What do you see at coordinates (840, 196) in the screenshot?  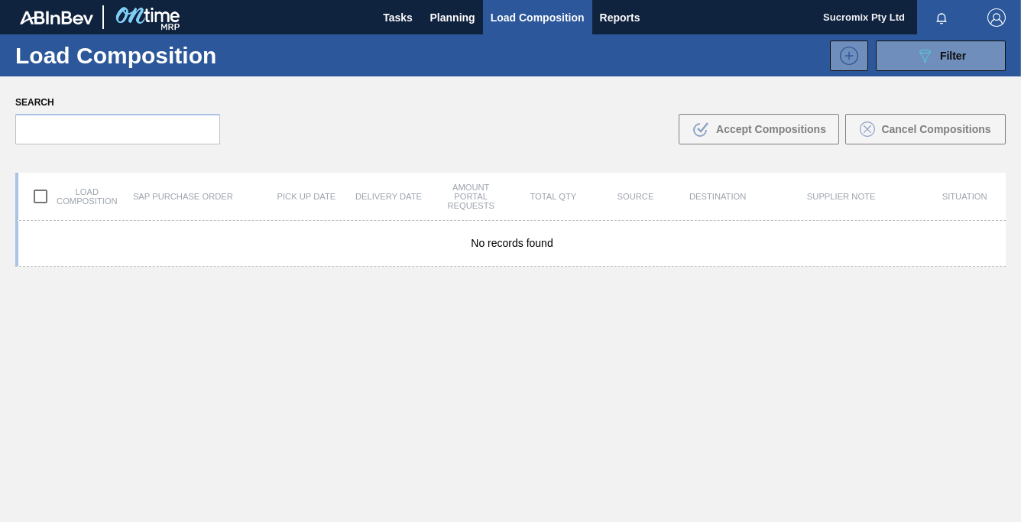 I see `div: Supplier Note` at bounding box center [840, 196].